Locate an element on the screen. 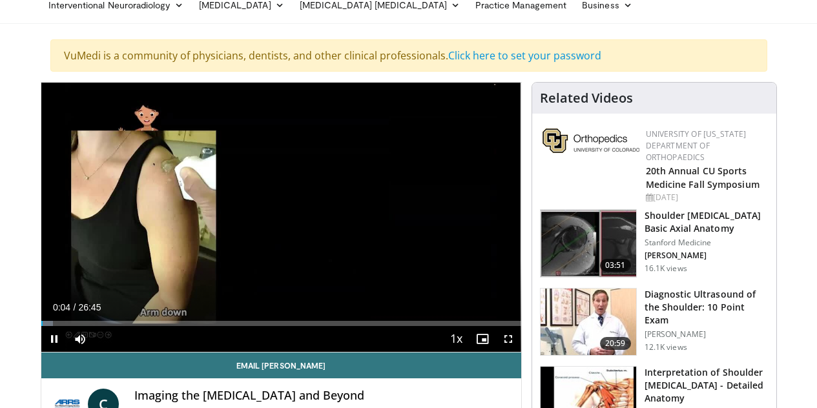 The height and width of the screenshot is (408, 817). h3: Diagnostic Ultrasound of the Shoulder: 10 Point Exam is located at coordinates (707, 308).